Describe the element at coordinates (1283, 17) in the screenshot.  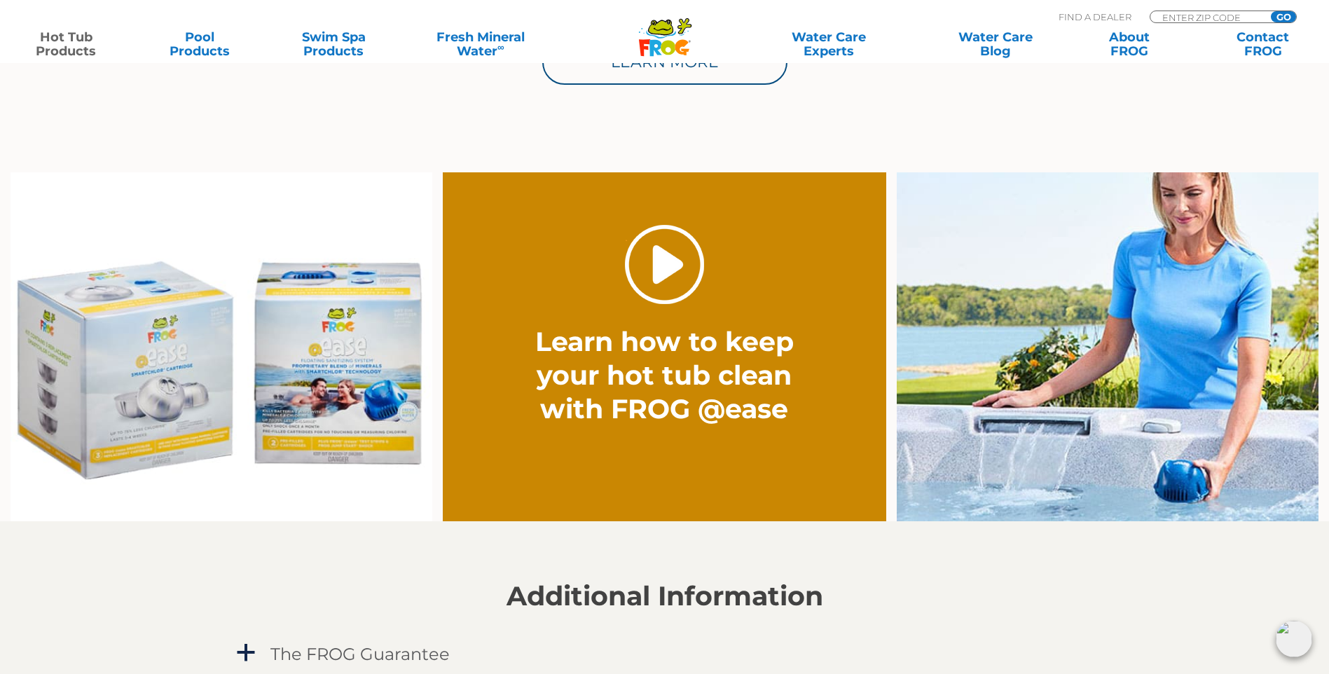
I see `input: GO` at that location.